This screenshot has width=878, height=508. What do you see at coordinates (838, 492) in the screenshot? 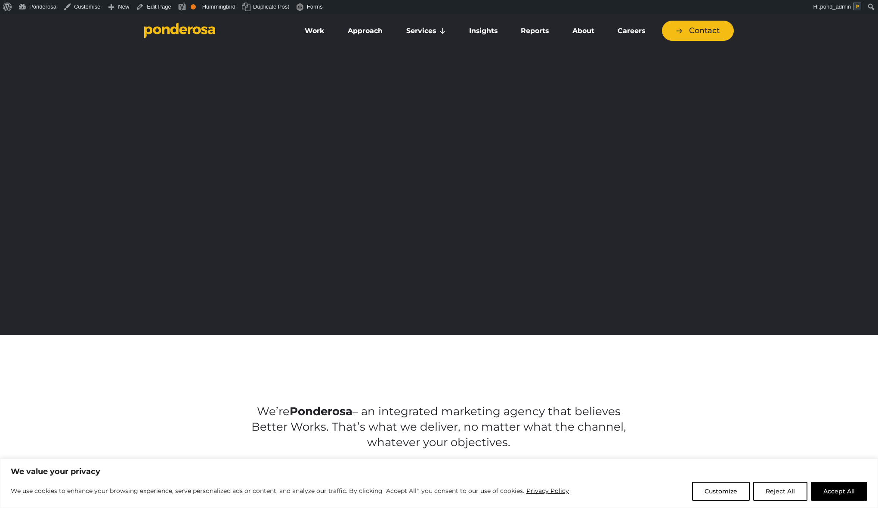
I see `button: Accept All` at bounding box center [838, 492].